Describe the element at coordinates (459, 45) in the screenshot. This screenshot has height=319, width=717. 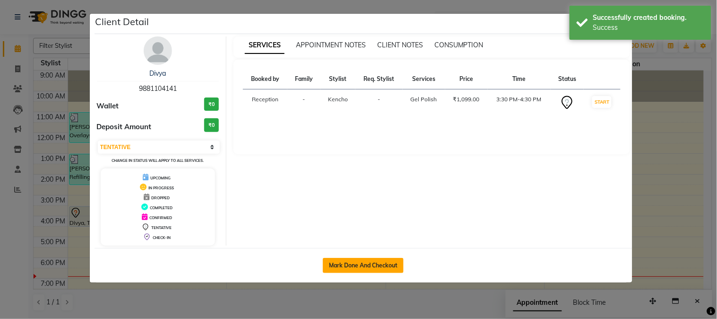
I see `span: CONSUMPTION` at that location.